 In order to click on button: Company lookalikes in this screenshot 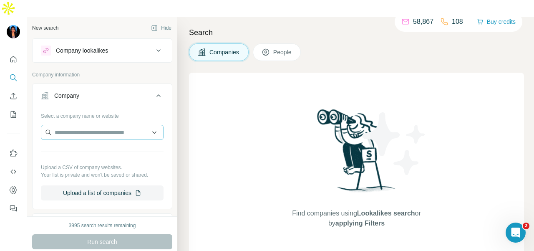, I will do `click(102, 51)`.